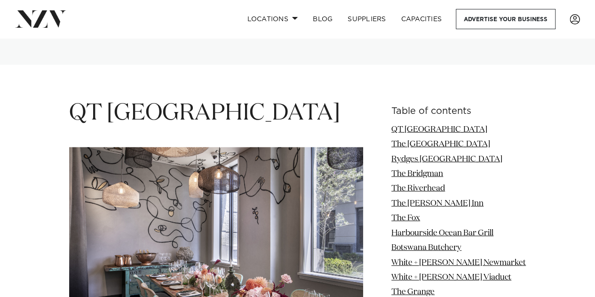  Describe the element at coordinates (442, 233) in the screenshot. I see `a: Harbourside Ocean Bar Grill` at that location.